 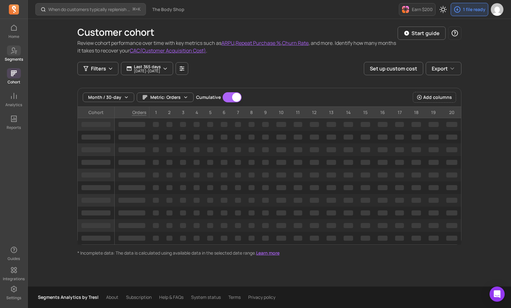 What do you see at coordinates (208, 97) in the screenshot?
I see `label: Cumulative` at bounding box center [208, 97].